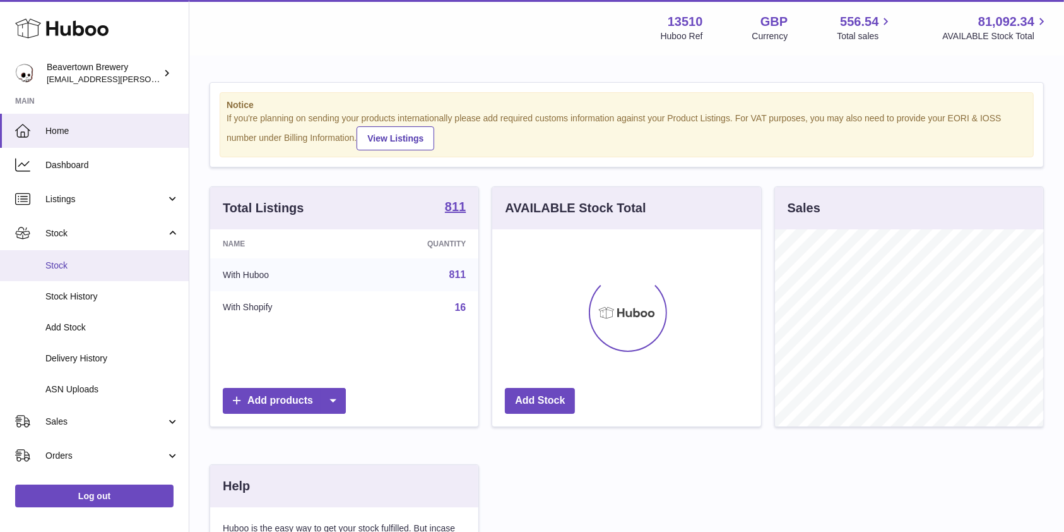 Image resolution: width=1064 pixels, height=532 pixels. I want to click on h3: Help, so click(236, 485).